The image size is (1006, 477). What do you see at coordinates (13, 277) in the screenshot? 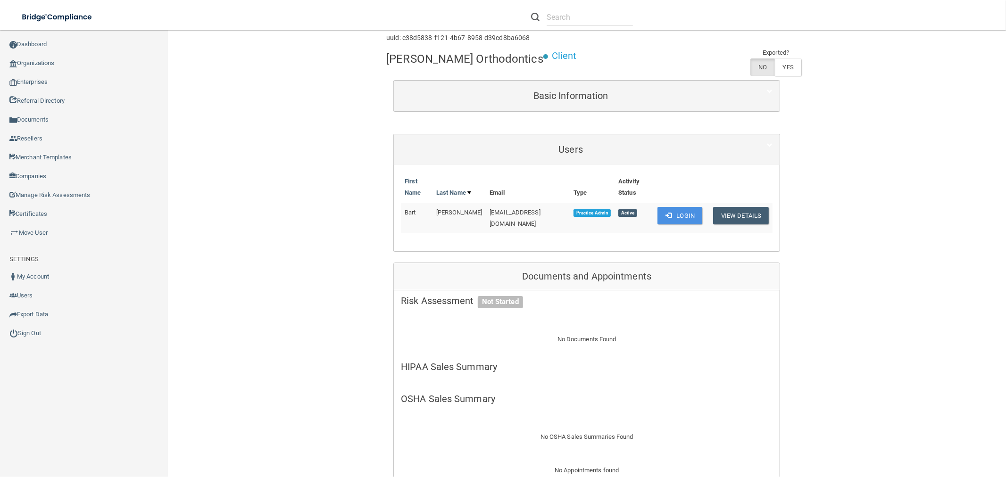
I see `img: ic_user_dark.df1a06c3.png` at bounding box center [13, 277].